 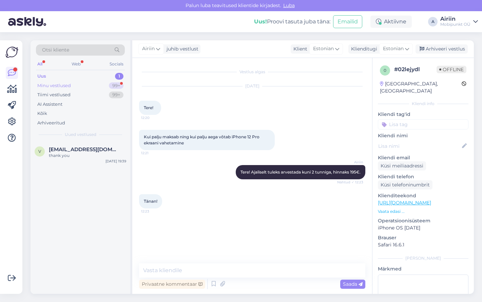 What do you see at coordinates (419, 146) in the screenshot?
I see `input: Lisa nimi` at bounding box center [419, 146].